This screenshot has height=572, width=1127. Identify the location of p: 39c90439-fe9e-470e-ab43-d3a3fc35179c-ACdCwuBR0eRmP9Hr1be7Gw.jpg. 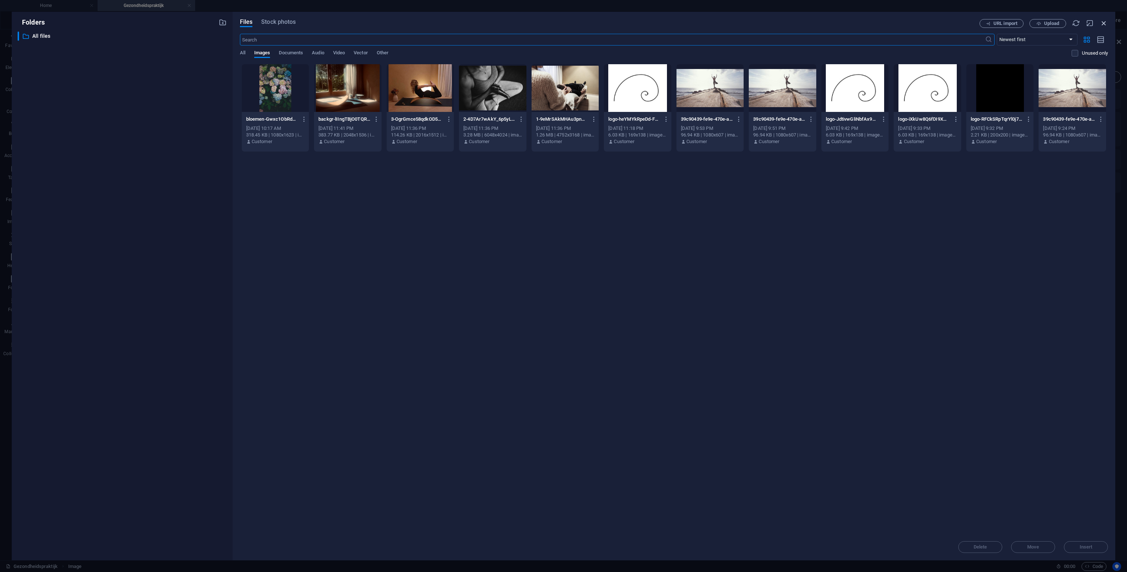
(707, 119).